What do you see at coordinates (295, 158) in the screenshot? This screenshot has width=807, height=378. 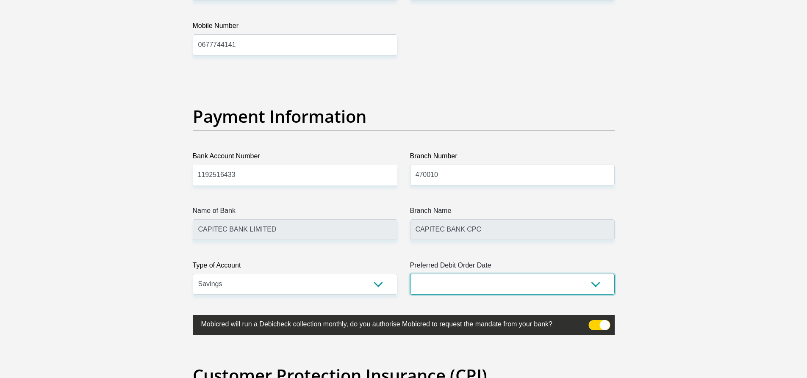 I see `label: Bank Account Number` at bounding box center [295, 158].